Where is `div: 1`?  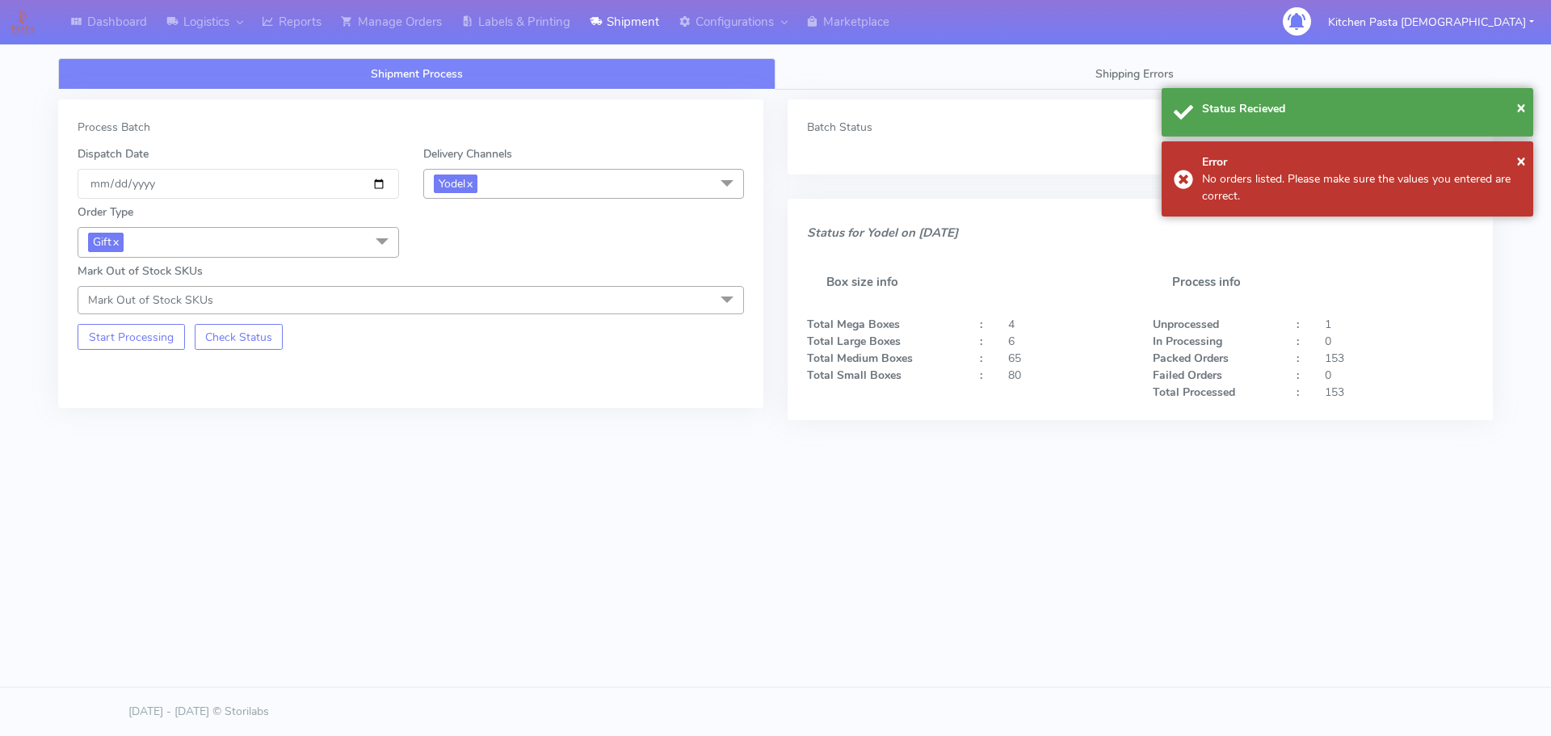
div: 1 is located at coordinates (1399, 324).